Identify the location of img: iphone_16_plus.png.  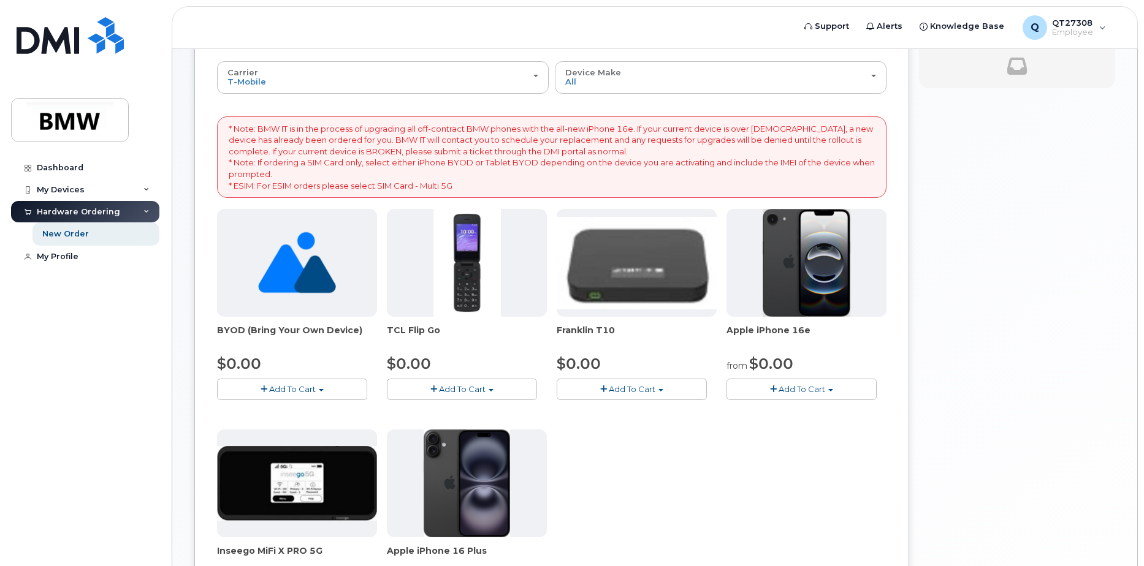
(466, 484).